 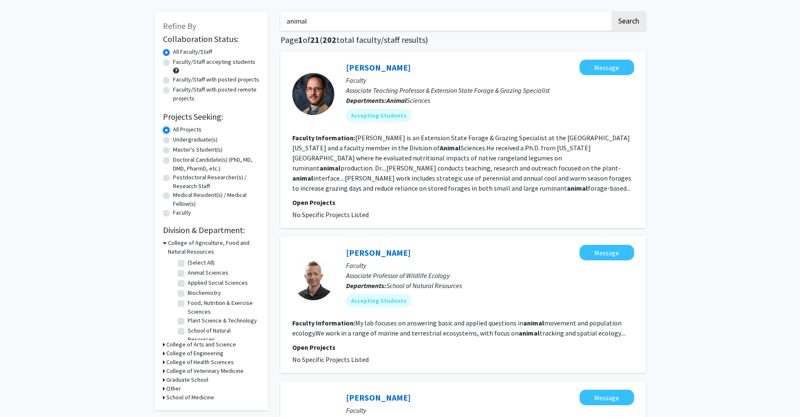 I want to click on label: Biochemistry, so click(x=204, y=293).